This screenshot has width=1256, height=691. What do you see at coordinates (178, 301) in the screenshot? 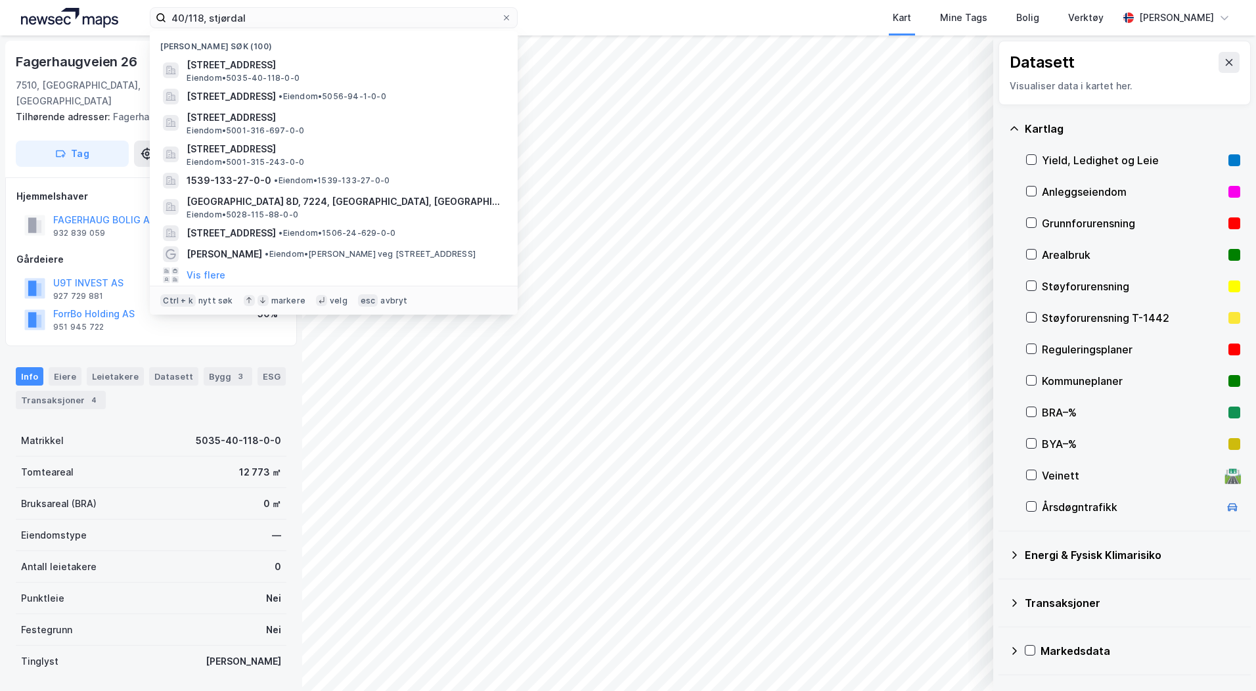
I see `div: Ctrl + k` at bounding box center [178, 301].